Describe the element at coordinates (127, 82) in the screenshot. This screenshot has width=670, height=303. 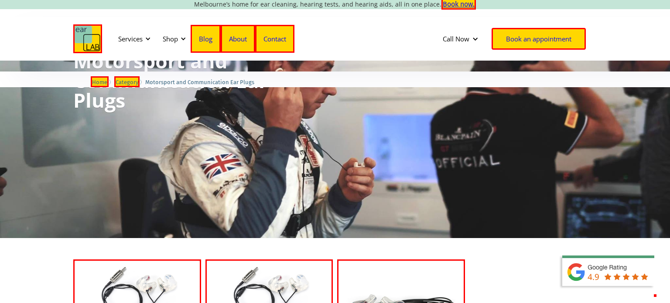
I see `a: Category` at that location.